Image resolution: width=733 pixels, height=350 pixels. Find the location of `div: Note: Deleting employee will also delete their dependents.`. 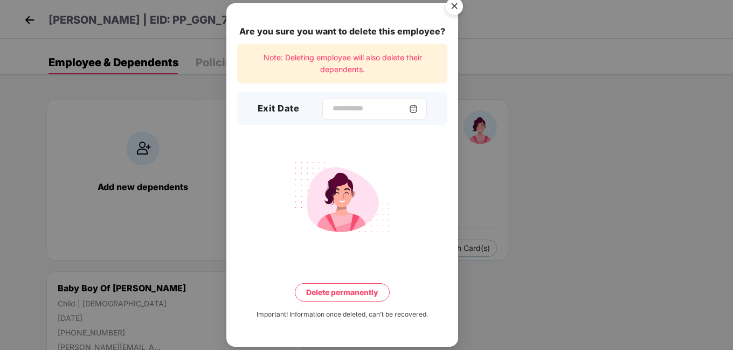

div: Note: Deleting employee will also delete their dependents. is located at coordinates (342, 64).